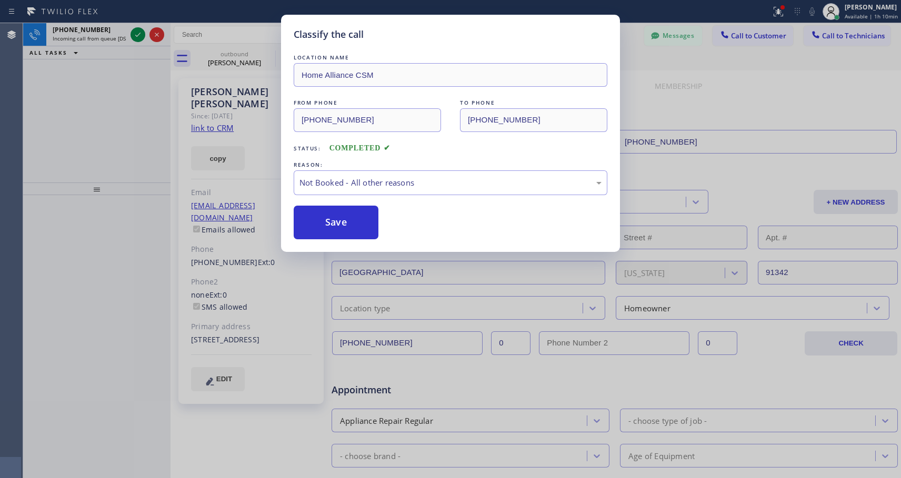  Describe the element at coordinates (451, 183) in the screenshot. I see `div: Not Booked - All other reasons` at that location.